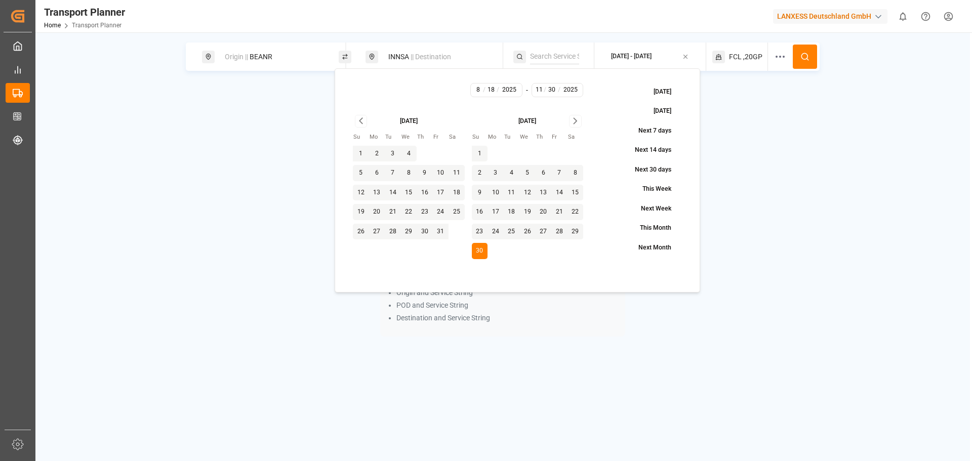 This screenshot has width=972, height=461. What do you see at coordinates (646, 150) in the screenshot?
I see `button: Next 14 days` at bounding box center [646, 150].